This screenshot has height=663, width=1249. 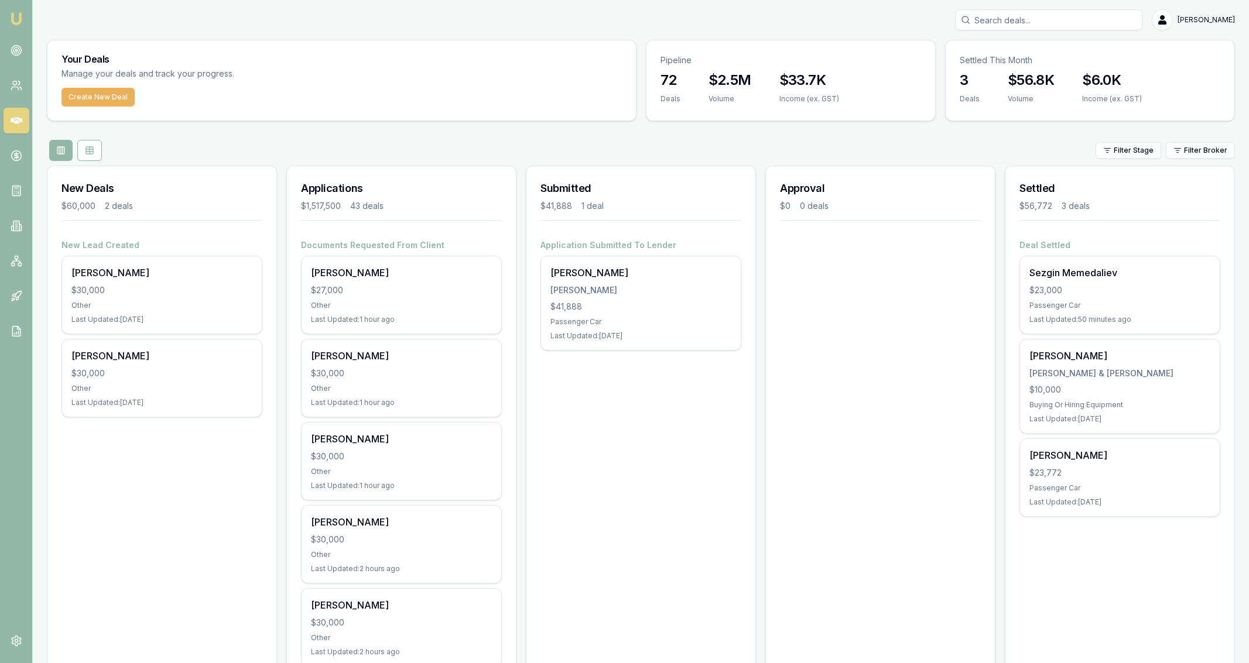 What do you see at coordinates (119, 206) in the screenshot?
I see `div: 2 deals` at bounding box center [119, 206].